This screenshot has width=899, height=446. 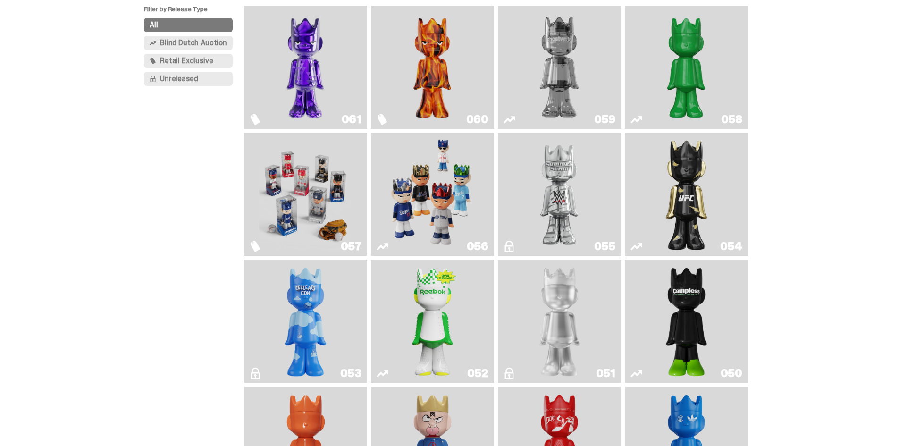 I want to click on a: ghooooost, so click(x=305, y=321).